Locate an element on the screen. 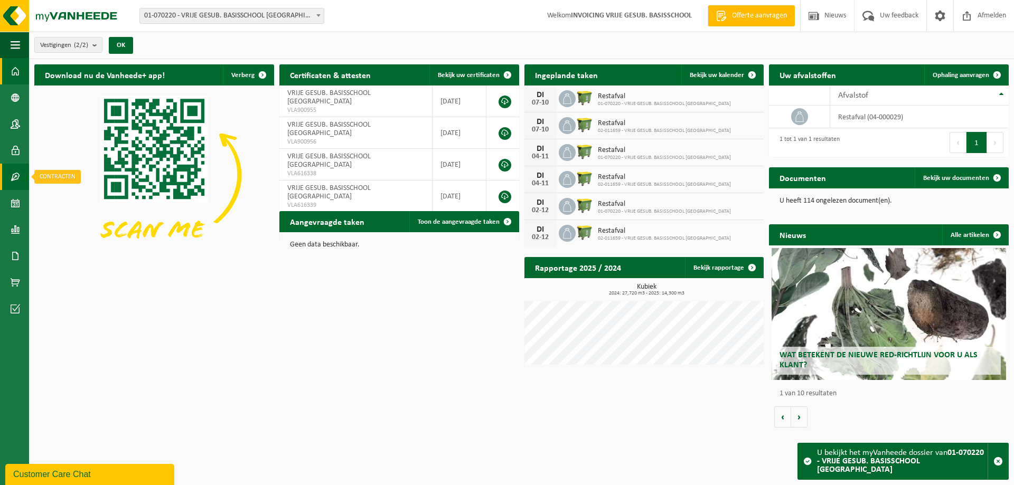 This screenshot has height=485, width=1014. h2: Documenten is located at coordinates (803, 177).